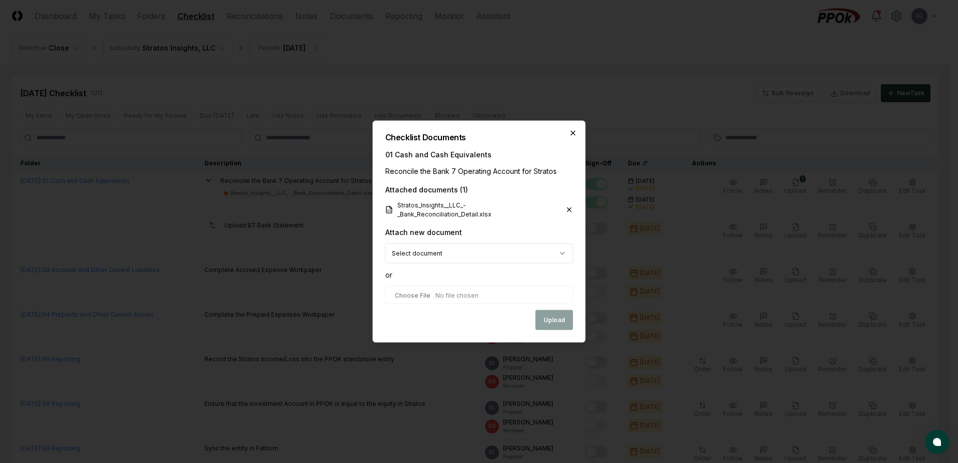 Image resolution: width=958 pixels, height=463 pixels. I want to click on h2: Checklist Documents, so click(479, 137).